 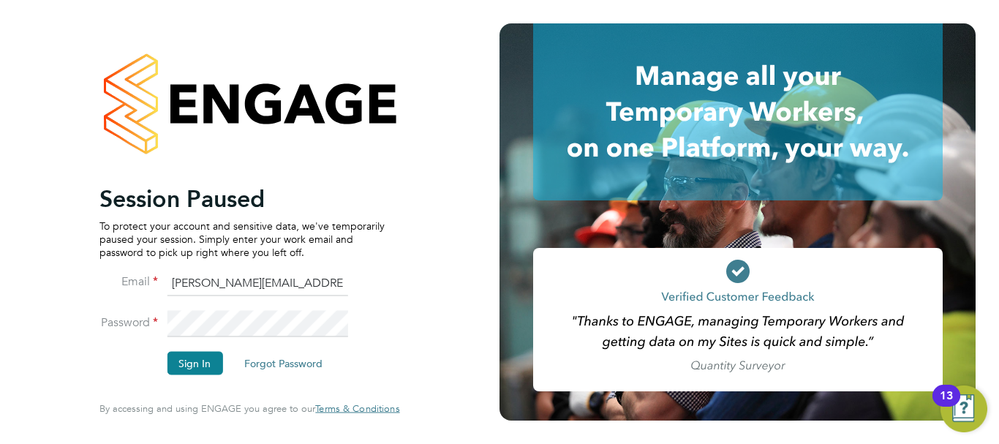 What do you see at coordinates (194, 363) in the screenshot?
I see `button: Sign In` at bounding box center [194, 363].